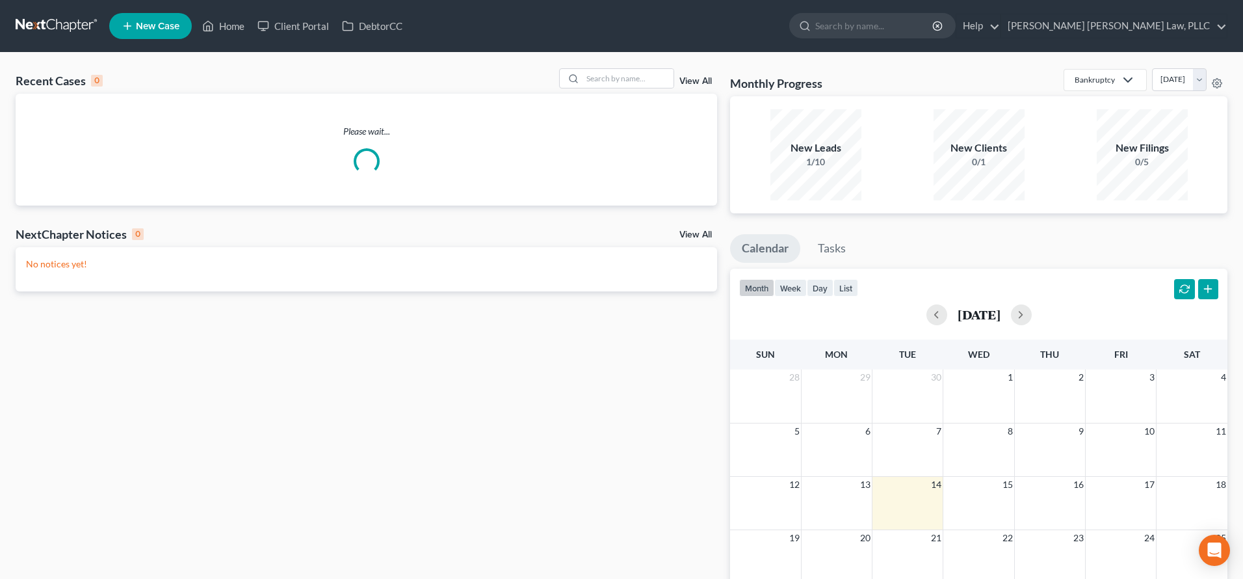  Describe the element at coordinates (765, 248) in the screenshot. I see `a: Calendar` at that location.